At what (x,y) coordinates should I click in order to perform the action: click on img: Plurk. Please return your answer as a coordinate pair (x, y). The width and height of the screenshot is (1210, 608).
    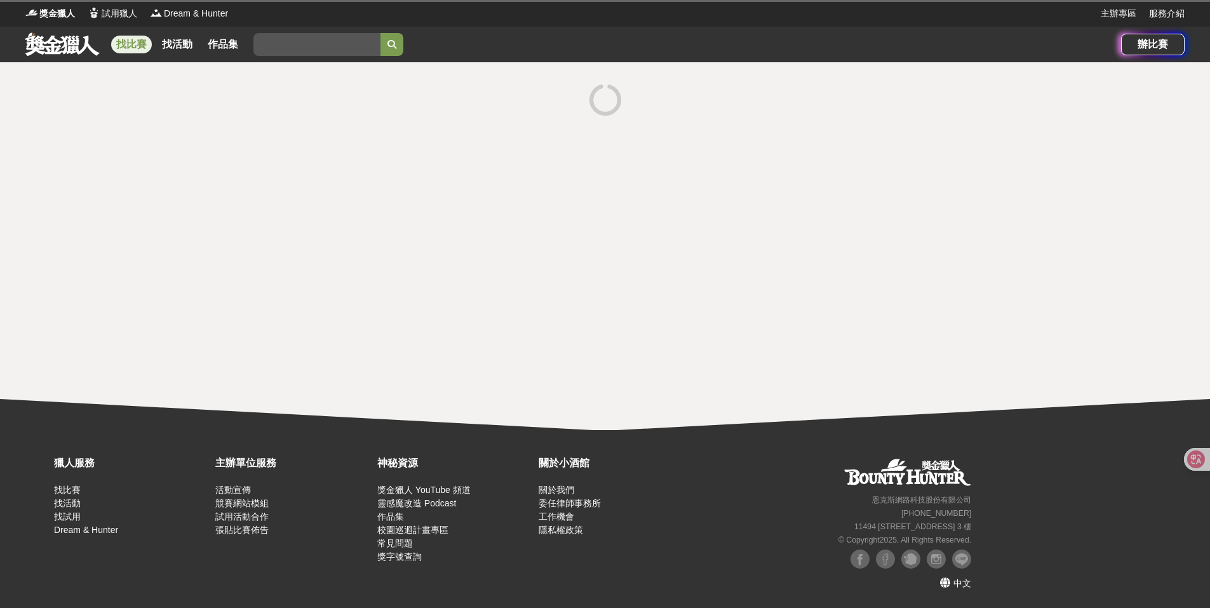
    Looking at the image, I should click on (911, 559).